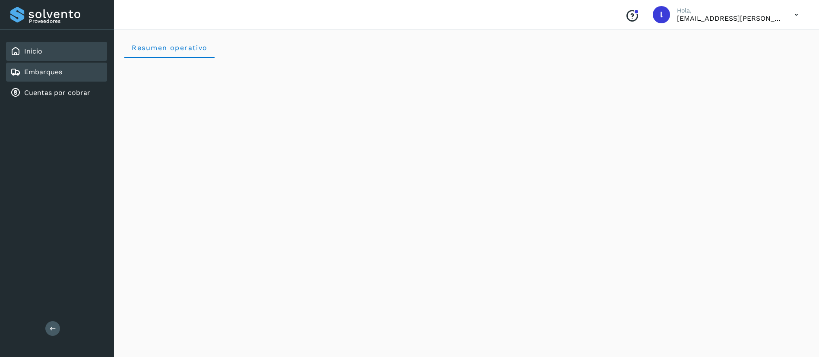 The image size is (819, 357). Describe the element at coordinates (57, 93) in the screenshot. I see `div: Cuentas por cobrar` at that location.